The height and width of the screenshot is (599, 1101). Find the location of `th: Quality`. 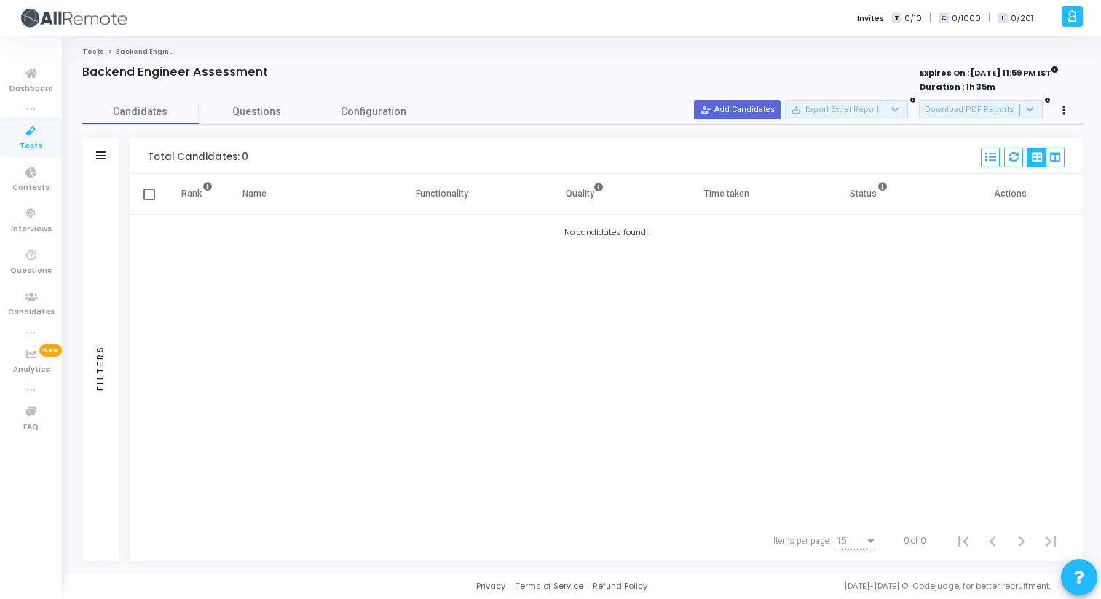

th: Quality is located at coordinates (585, 194).